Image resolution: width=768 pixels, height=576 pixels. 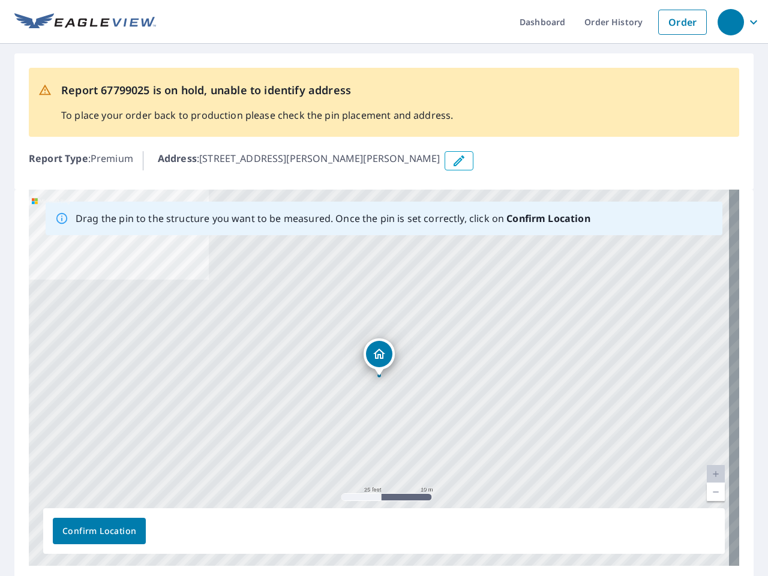 I want to click on span: Confirm Location, so click(x=99, y=531).